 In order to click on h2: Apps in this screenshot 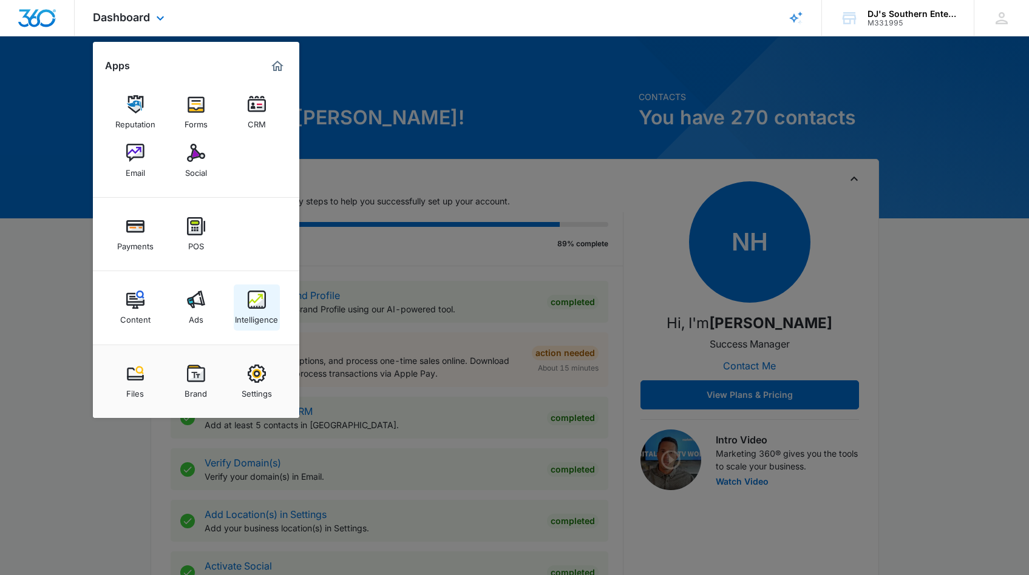, I will do `click(117, 66)`.